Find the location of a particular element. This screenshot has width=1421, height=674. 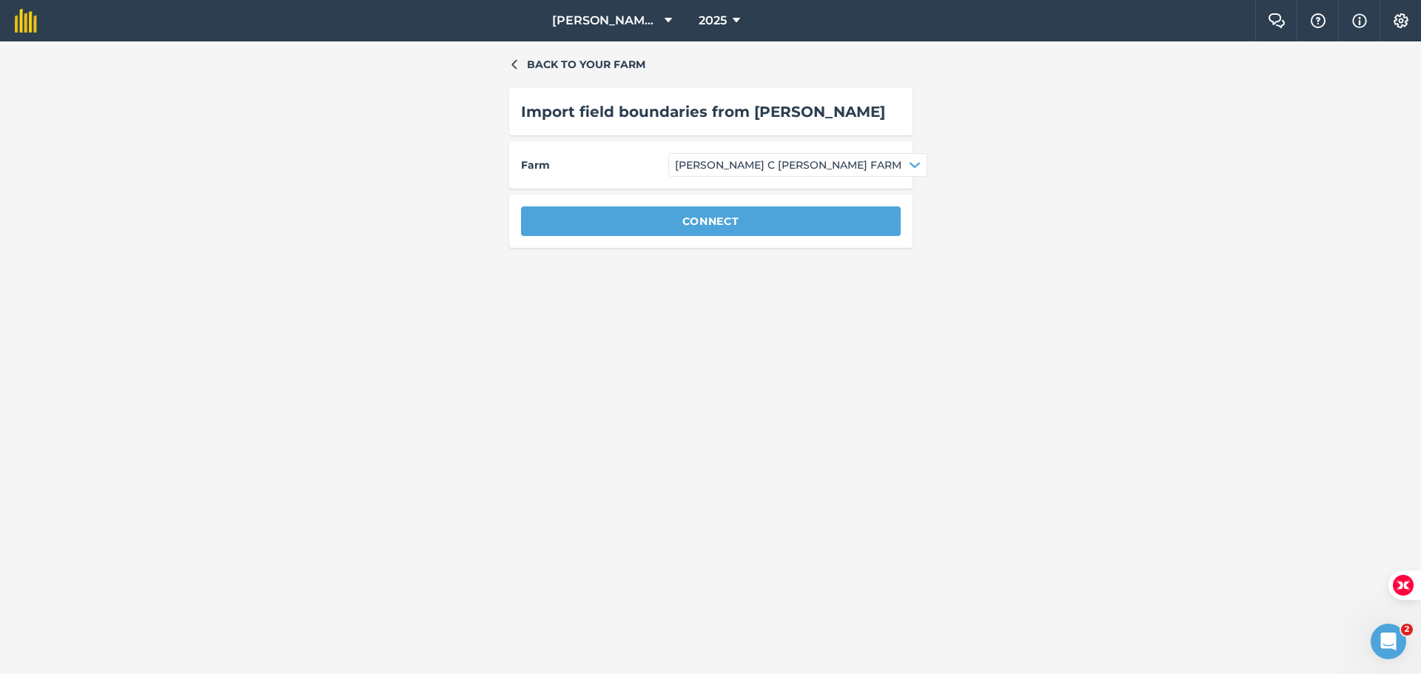

img: fieldmargin Logo is located at coordinates (26, 21).